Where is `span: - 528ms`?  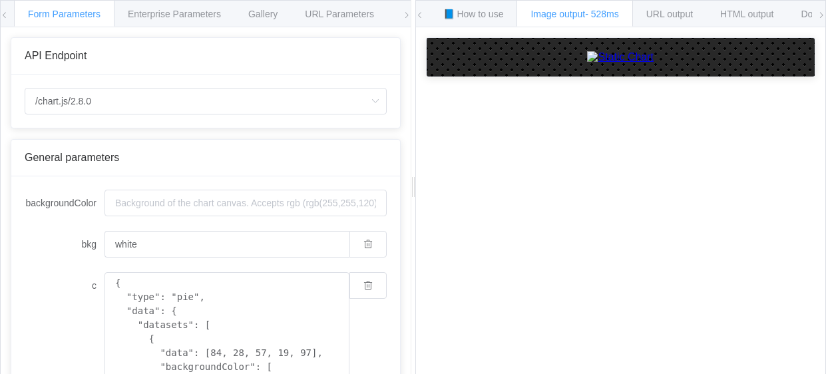 span: - 528ms is located at coordinates (602, 14).